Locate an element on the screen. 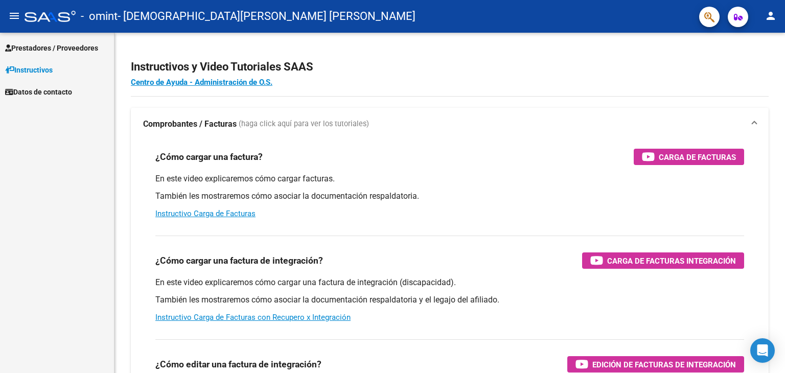 The width and height of the screenshot is (785, 373). span: Prestadores / Proveedores is located at coordinates (52, 48).